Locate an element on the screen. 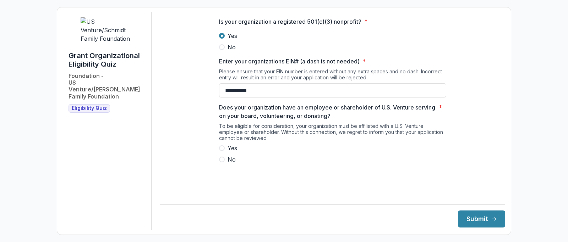 This screenshot has width=568, height=242. p: Is your organization a registered 501(c)(3) nonprofit? is located at coordinates (290, 22).